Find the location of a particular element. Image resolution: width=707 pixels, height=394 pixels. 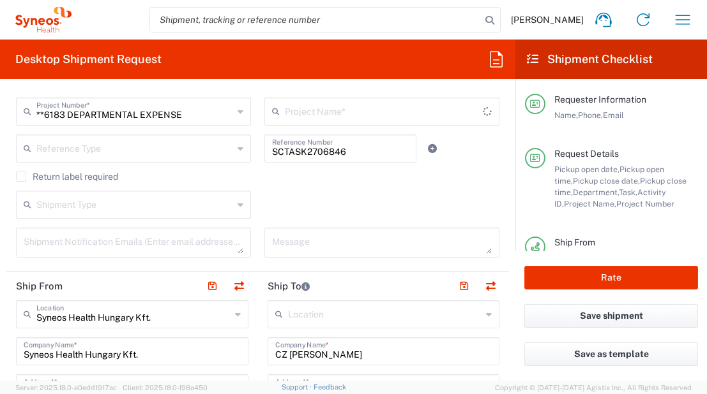

span: Project Name, is located at coordinates (590, 204).